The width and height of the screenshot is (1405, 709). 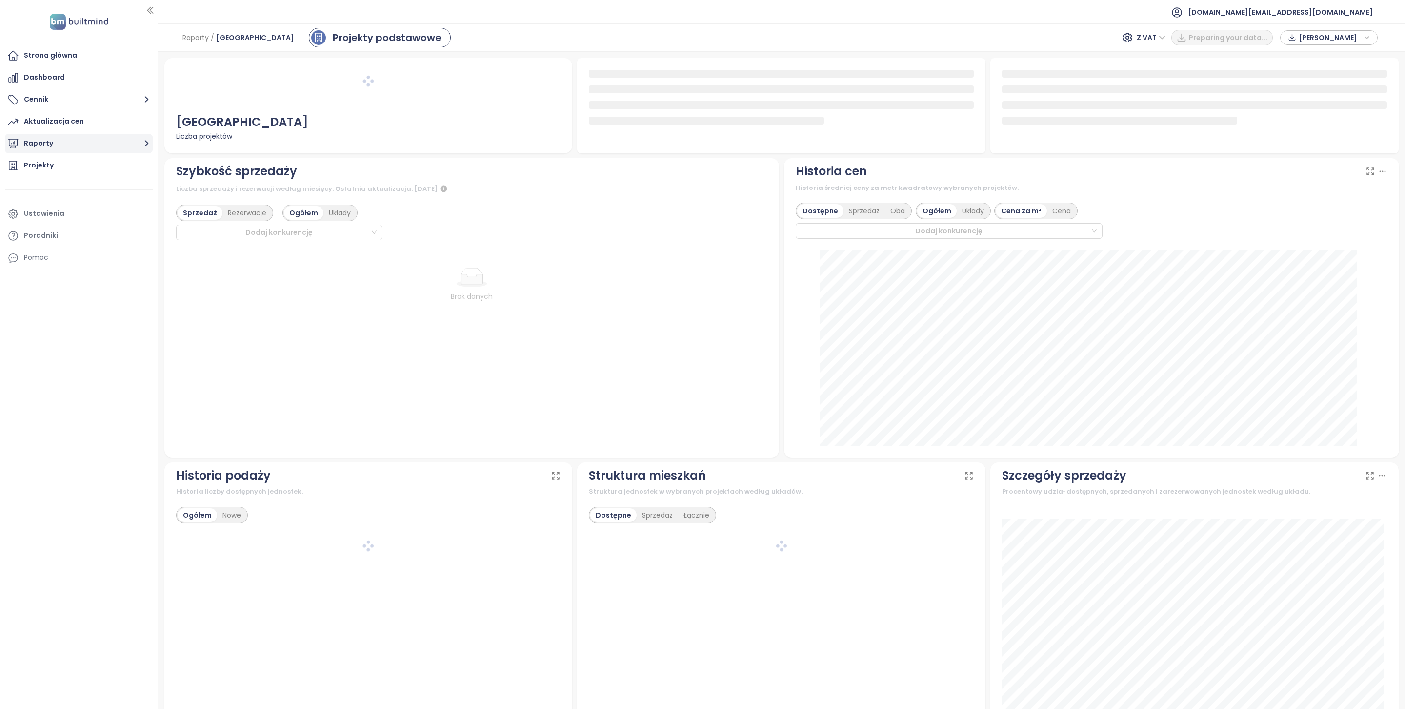 What do you see at coordinates (1064, 475) in the screenshot?
I see `div: Szczegóły sprzedaży` at bounding box center [1064, 475].